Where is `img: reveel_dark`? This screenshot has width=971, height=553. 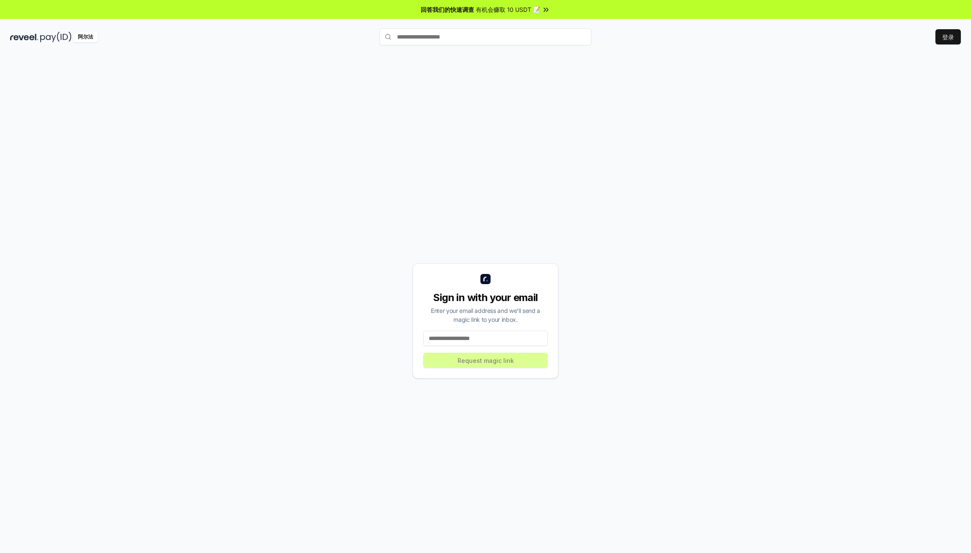
img: reveel_dark is located at coordinates (24, 37).